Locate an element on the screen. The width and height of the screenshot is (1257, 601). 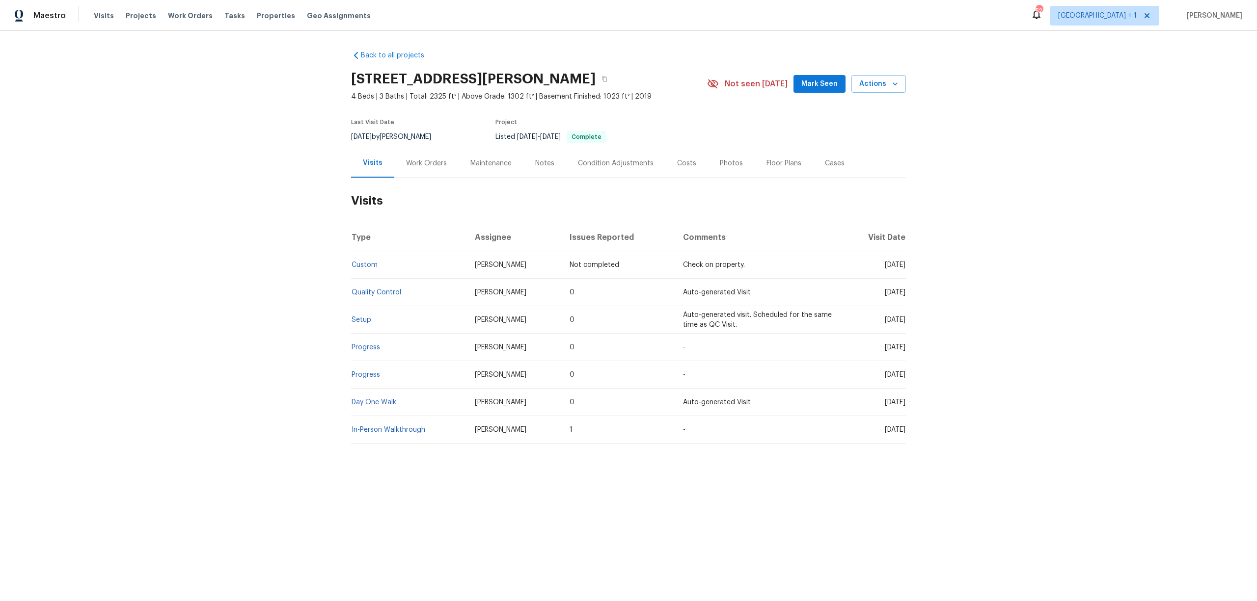
a: Back to all projects is located at coordinates (398, 55).